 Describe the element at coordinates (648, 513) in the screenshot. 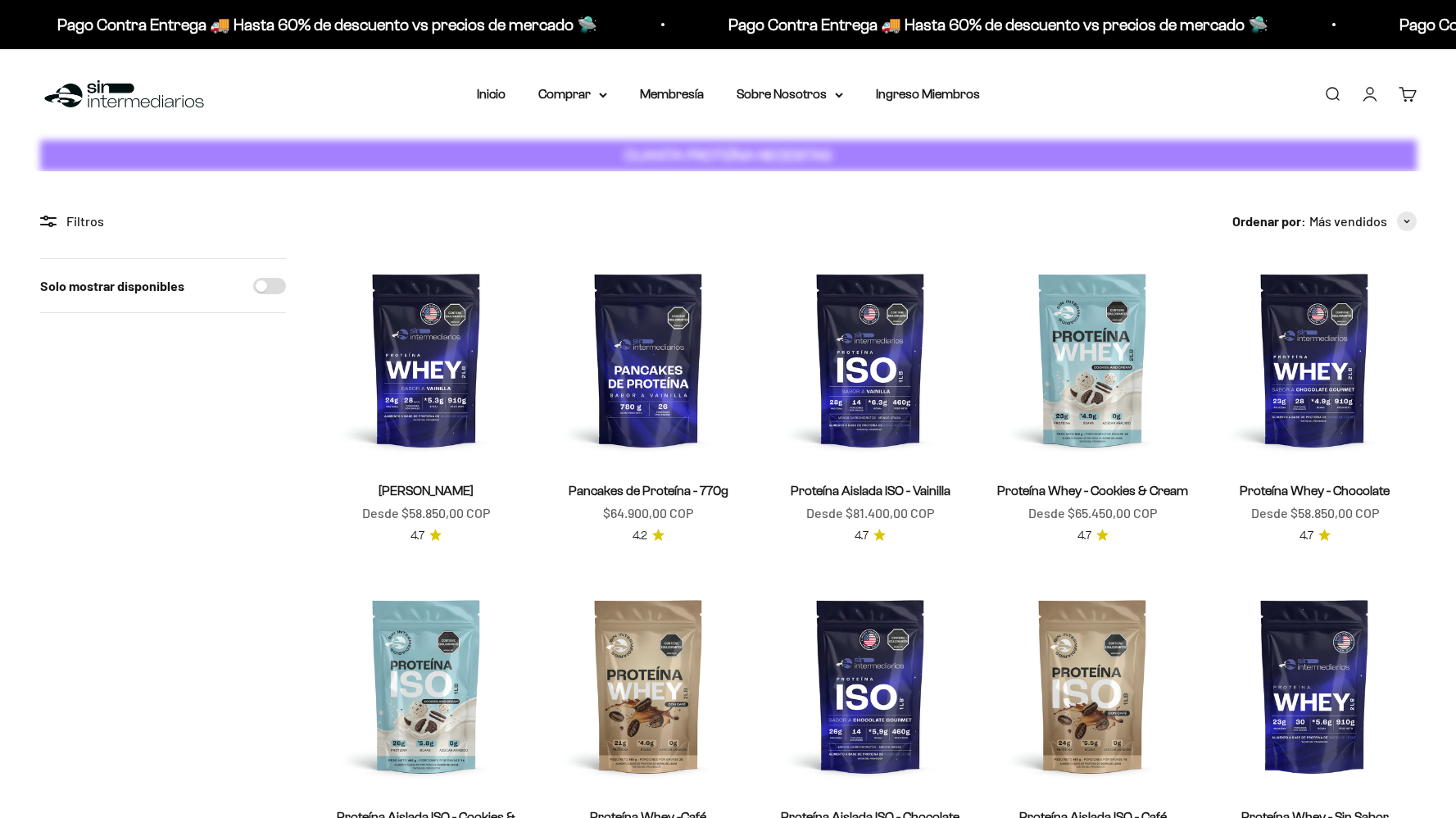

I see `sale-price: $64.900,00 COP` at that location.